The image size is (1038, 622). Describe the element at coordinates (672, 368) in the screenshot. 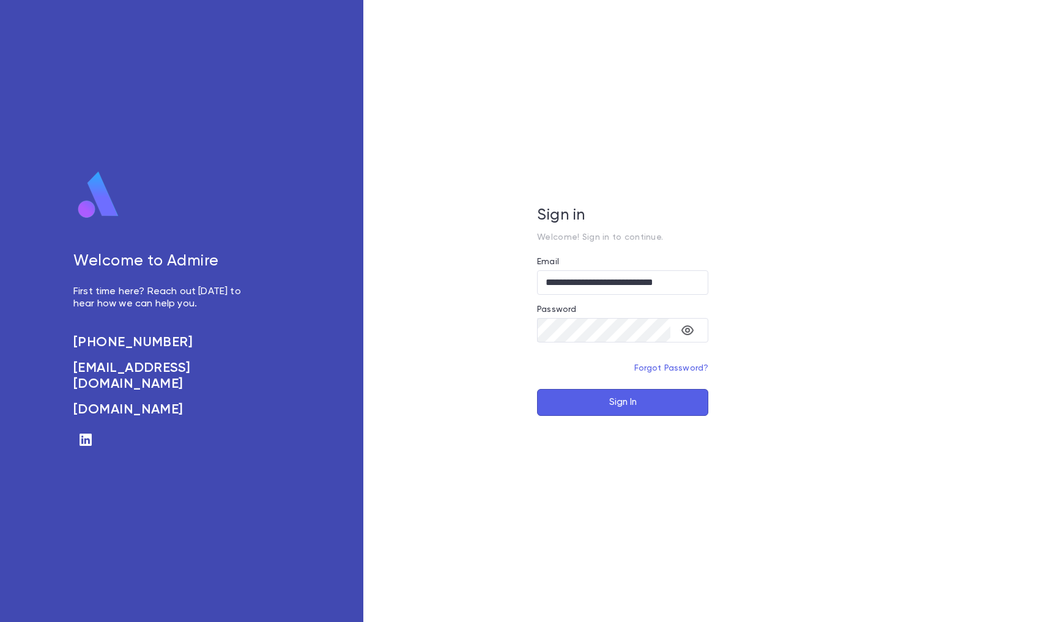

I see `a: Forgot Password?` at that location.